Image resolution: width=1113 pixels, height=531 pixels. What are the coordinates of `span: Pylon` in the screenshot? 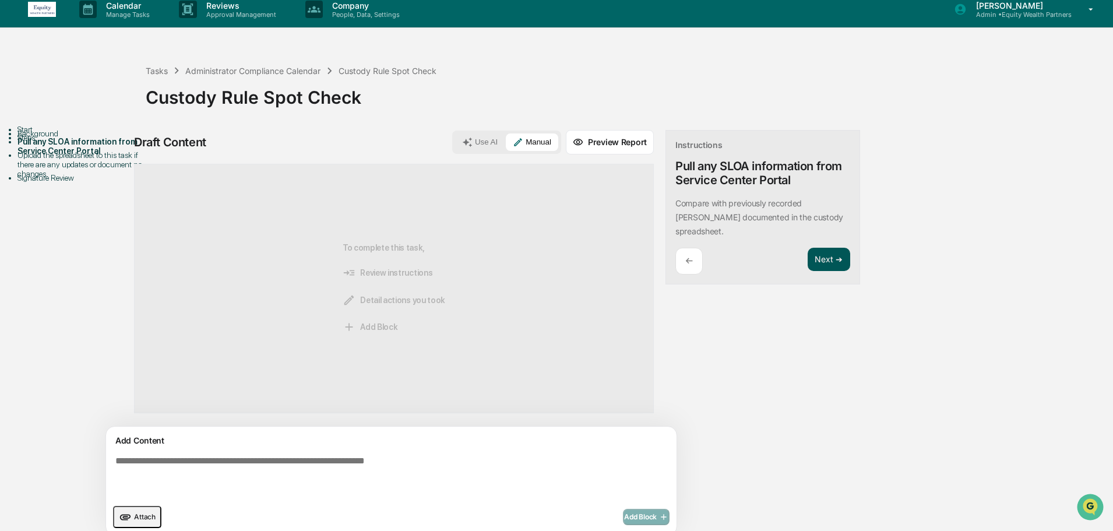 It's located at (128, 202).